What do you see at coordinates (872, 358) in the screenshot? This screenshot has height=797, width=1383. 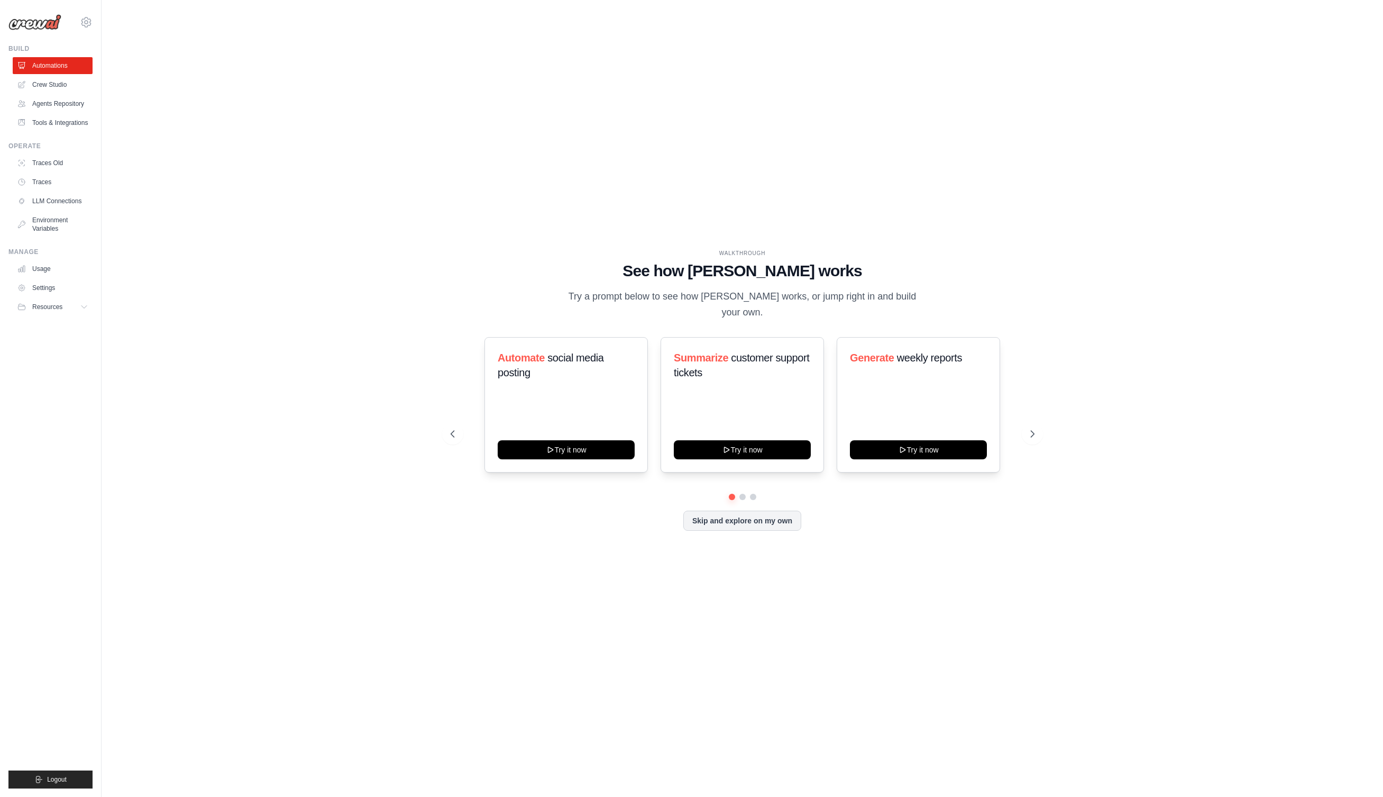 I see `span: Generate` at bounding box center [872, 358].